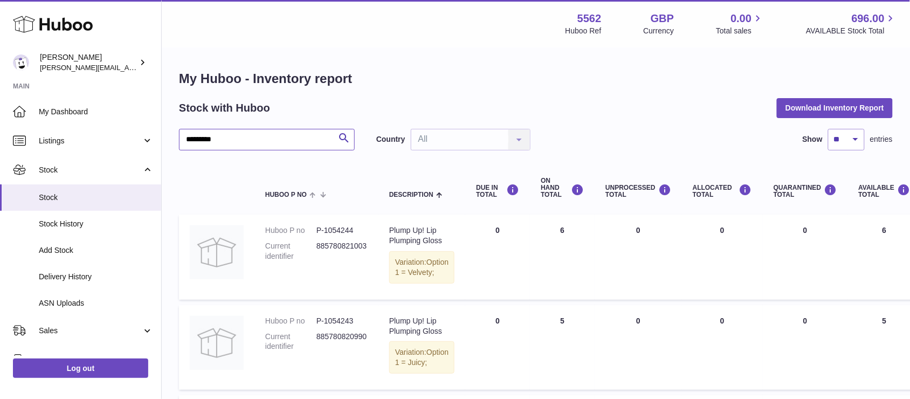 This screenshot has width=910, height=399. Describe the element at coordinates (835, 108) in the screenshot. I see `button: Download Inventory Report` at that location.